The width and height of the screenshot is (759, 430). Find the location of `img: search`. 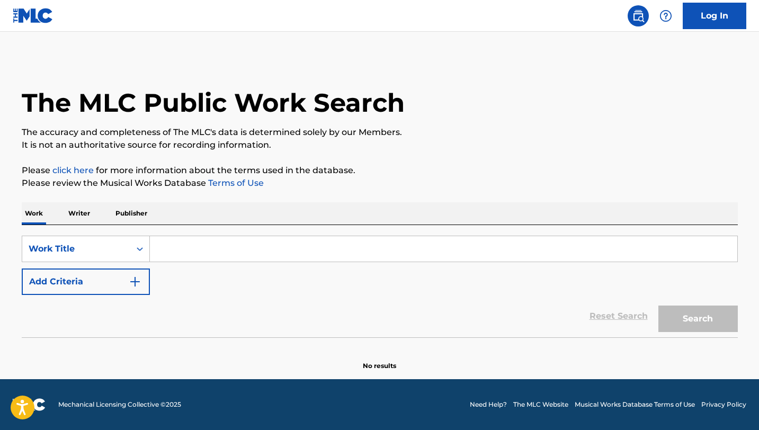

img: search is located at coordinates (638, 16).